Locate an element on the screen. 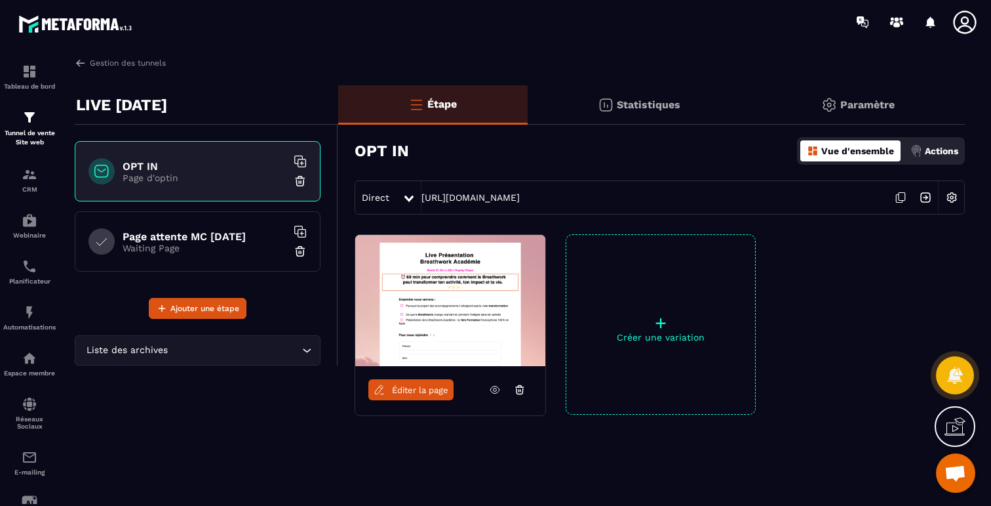 This screenshot has width=991, height=506. p: Waiting Page is located at coordinates (205, 248).